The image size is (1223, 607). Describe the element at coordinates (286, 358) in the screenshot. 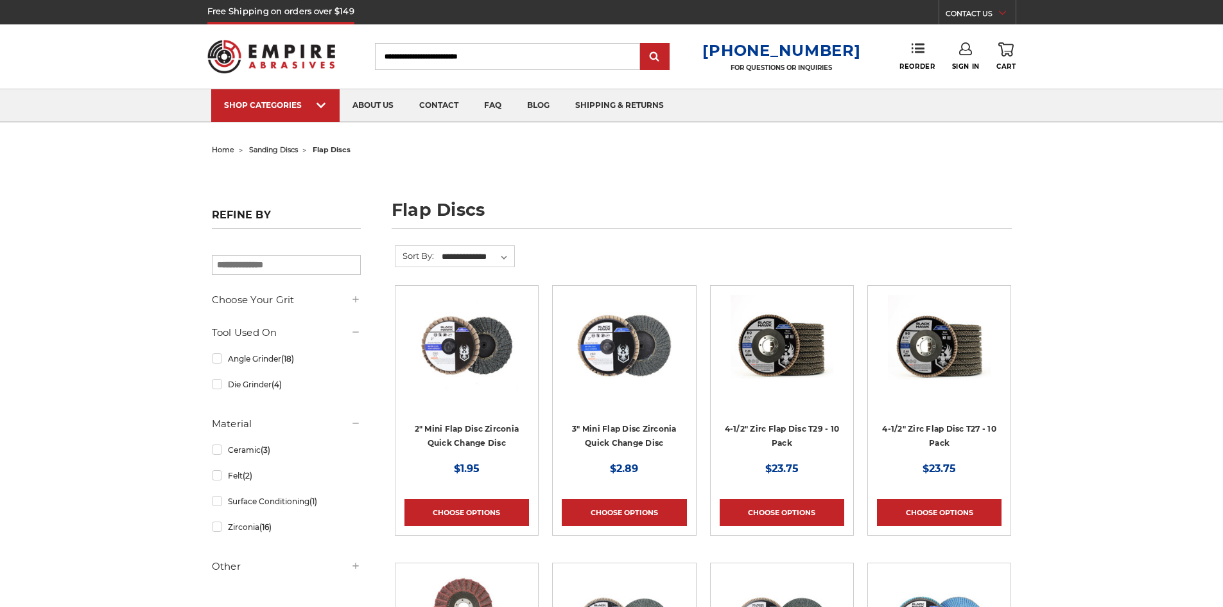

I see `a: Angle Grinder` at that location.